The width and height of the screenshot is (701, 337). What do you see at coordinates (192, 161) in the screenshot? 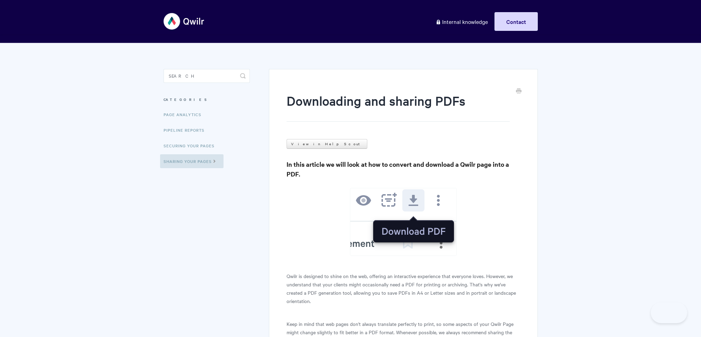
I see `a: Sharing Your Pages` at bounding box center [192, 161].